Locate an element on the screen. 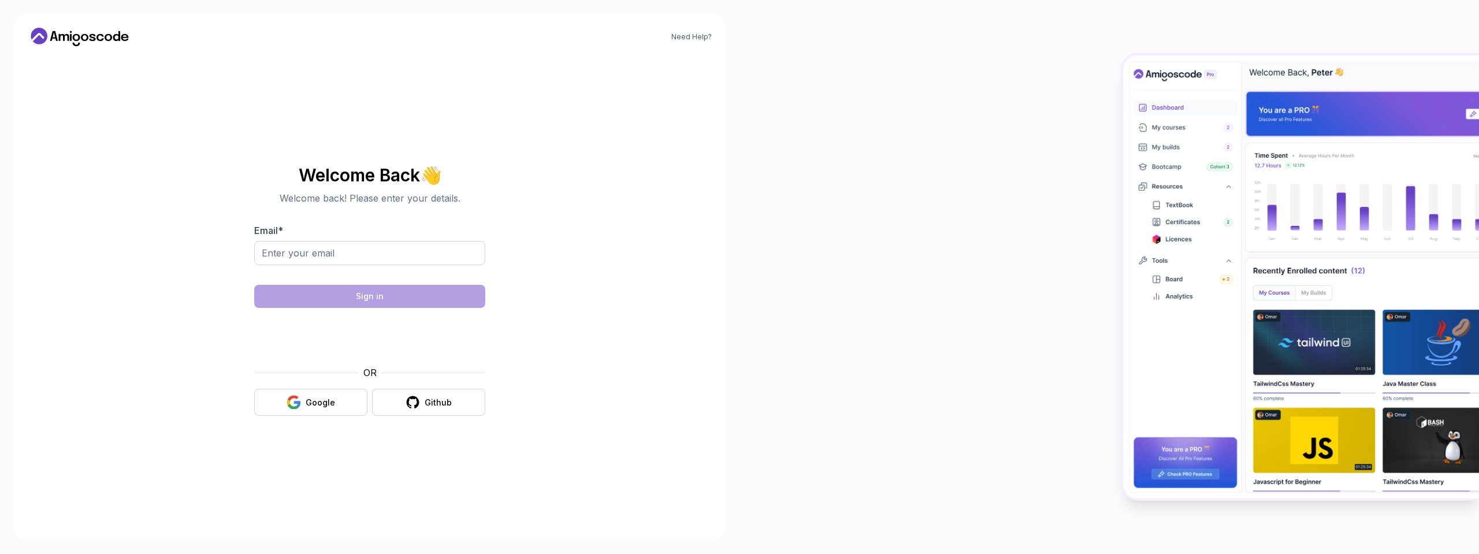 The width and height of the screenshot is (1479, 554). p: OR is located at coordinates (370, 373).